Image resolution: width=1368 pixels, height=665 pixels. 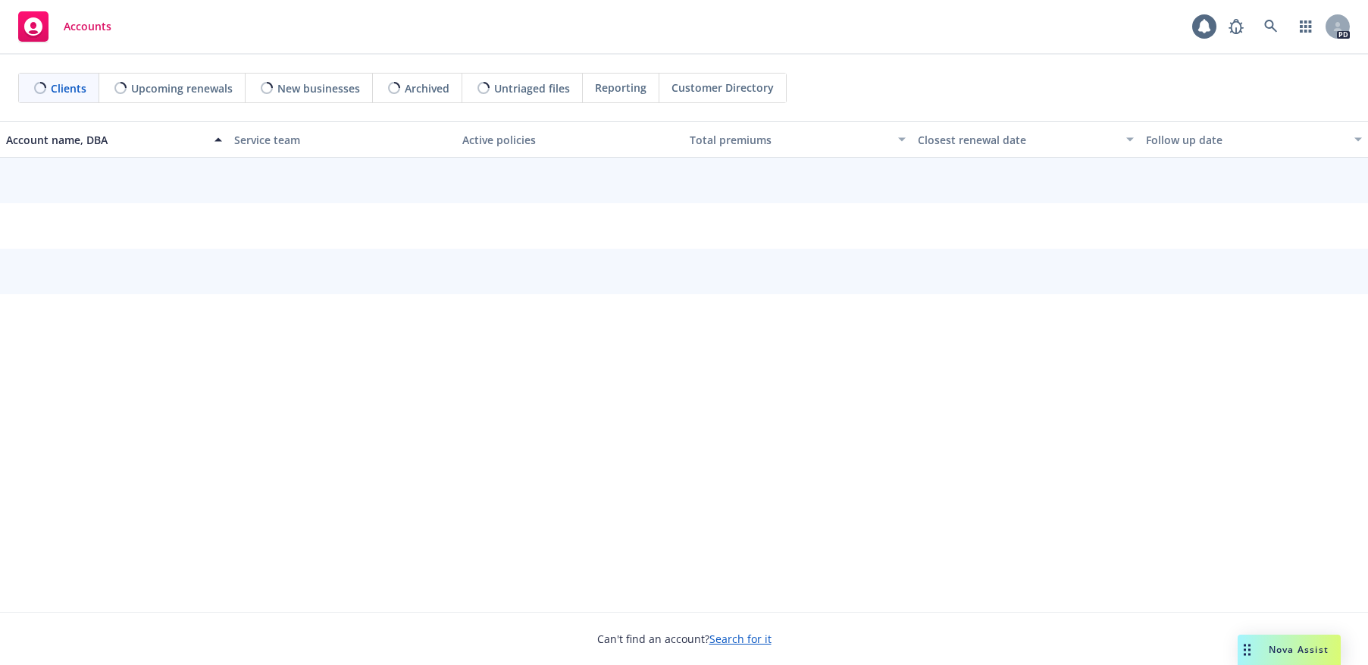 What do you see at coordinates (1289, 650) in the screenshot?
I see `button: Nova Assist` at bounding box center [1289, 650].